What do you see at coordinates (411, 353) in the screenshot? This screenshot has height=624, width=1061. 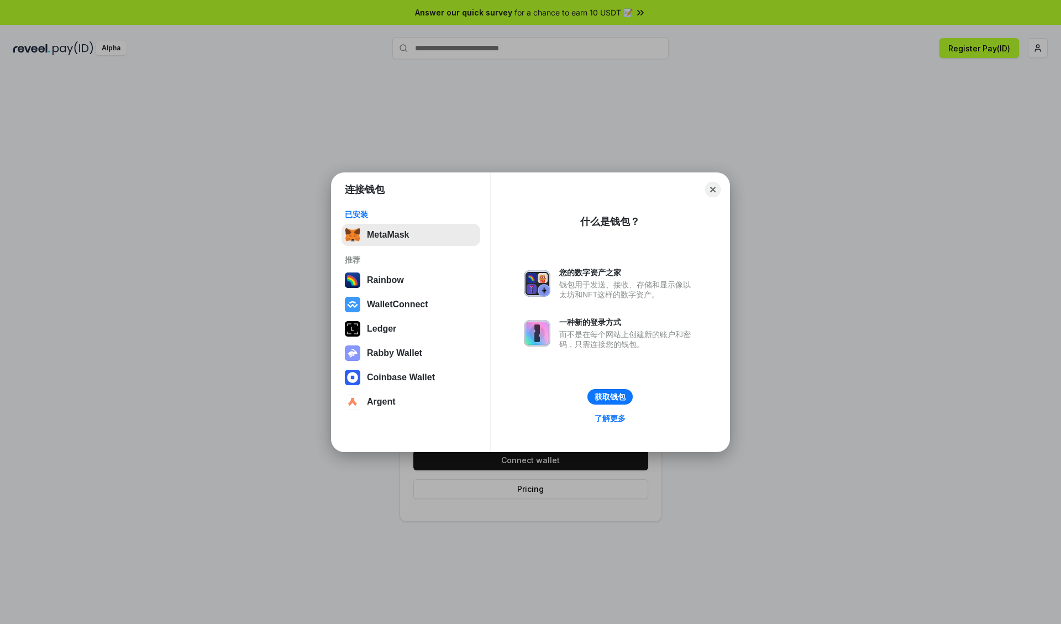 I see `button: Rabby Wallet` at bounding box center [411, 353].